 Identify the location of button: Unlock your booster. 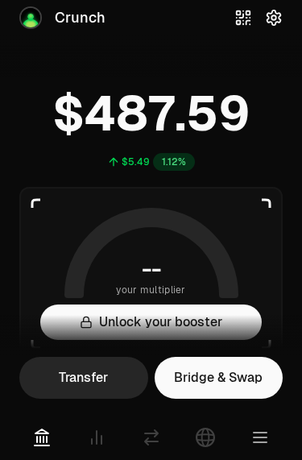
(151, 322).